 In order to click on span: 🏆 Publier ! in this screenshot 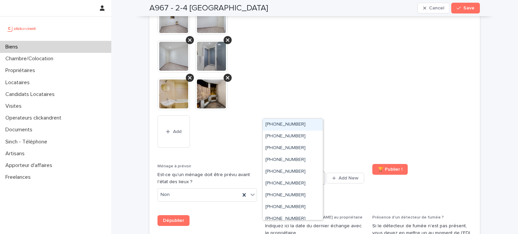, I will do `click(390, 170)`.